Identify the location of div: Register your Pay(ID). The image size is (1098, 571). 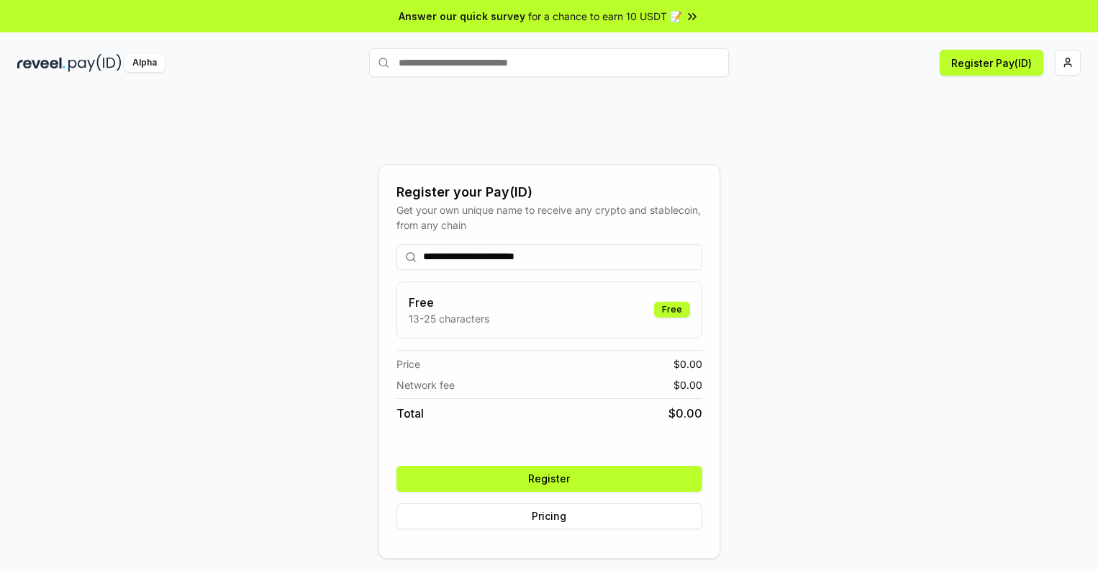
(549, 192).